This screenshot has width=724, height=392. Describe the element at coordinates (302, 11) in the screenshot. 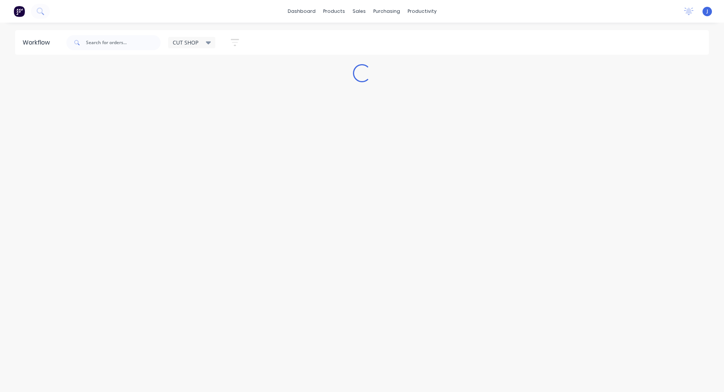

I see `a: dashboard` at that location.